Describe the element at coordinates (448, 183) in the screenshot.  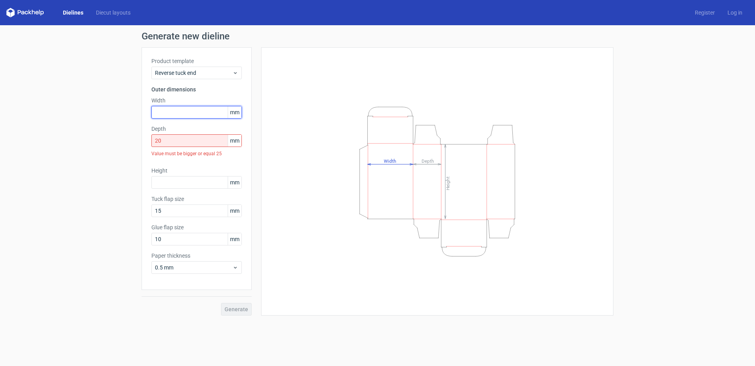
I see `tspan: Height` at that location.